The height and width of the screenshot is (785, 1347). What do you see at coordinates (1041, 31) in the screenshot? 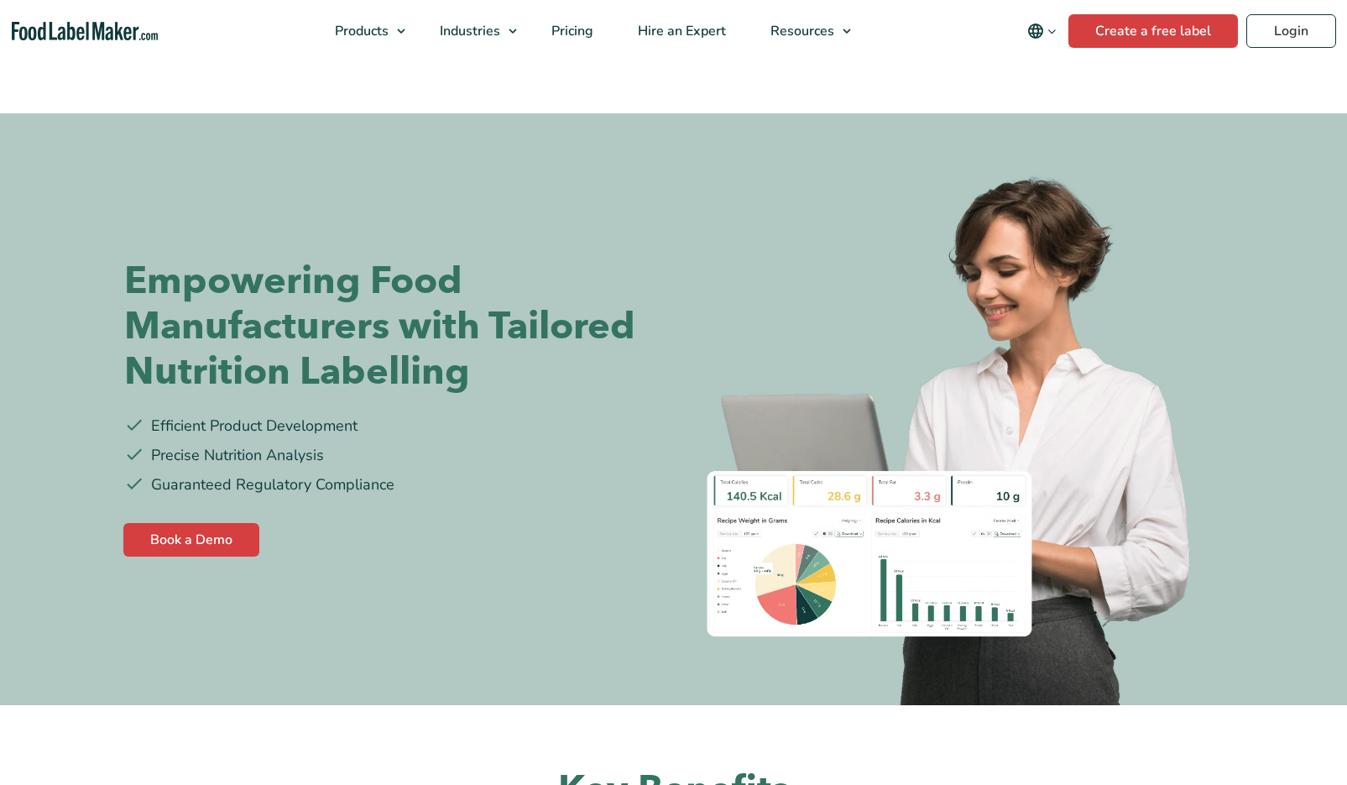
I see `button: Change language` at bounding box center [1041, 31].